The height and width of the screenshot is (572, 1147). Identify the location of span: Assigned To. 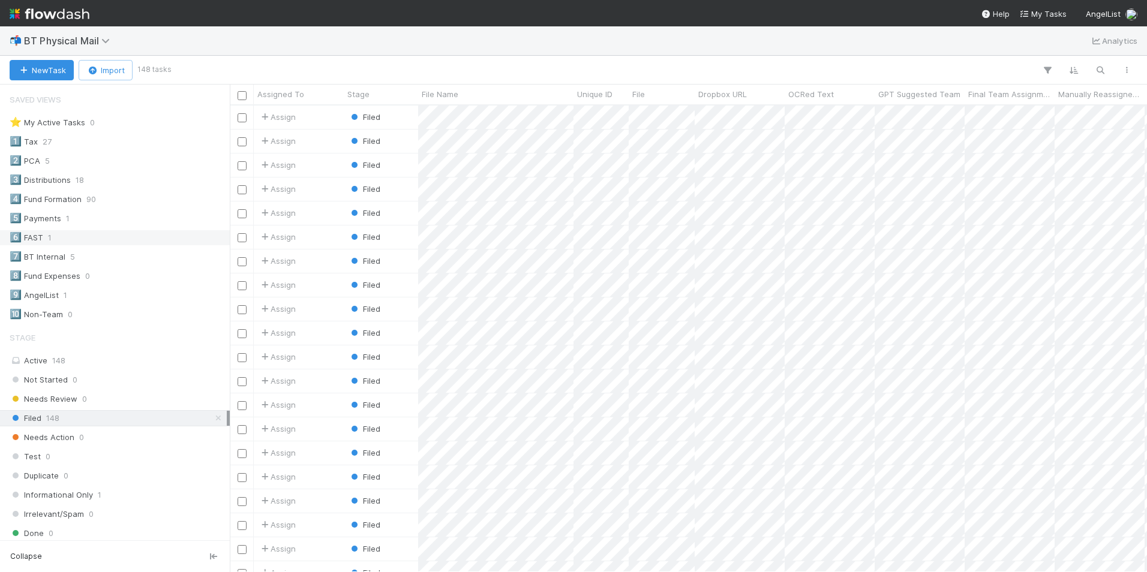
(281, 94).